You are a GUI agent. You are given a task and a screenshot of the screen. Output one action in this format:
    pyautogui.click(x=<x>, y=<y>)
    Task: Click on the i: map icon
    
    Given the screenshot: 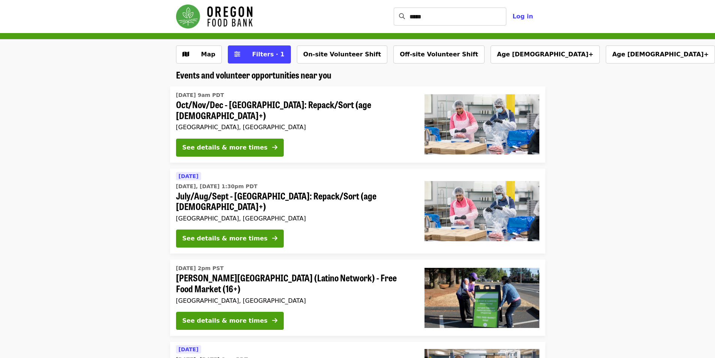 What is the action you would take?
    pyautogui.click(x=186, y=54)
    